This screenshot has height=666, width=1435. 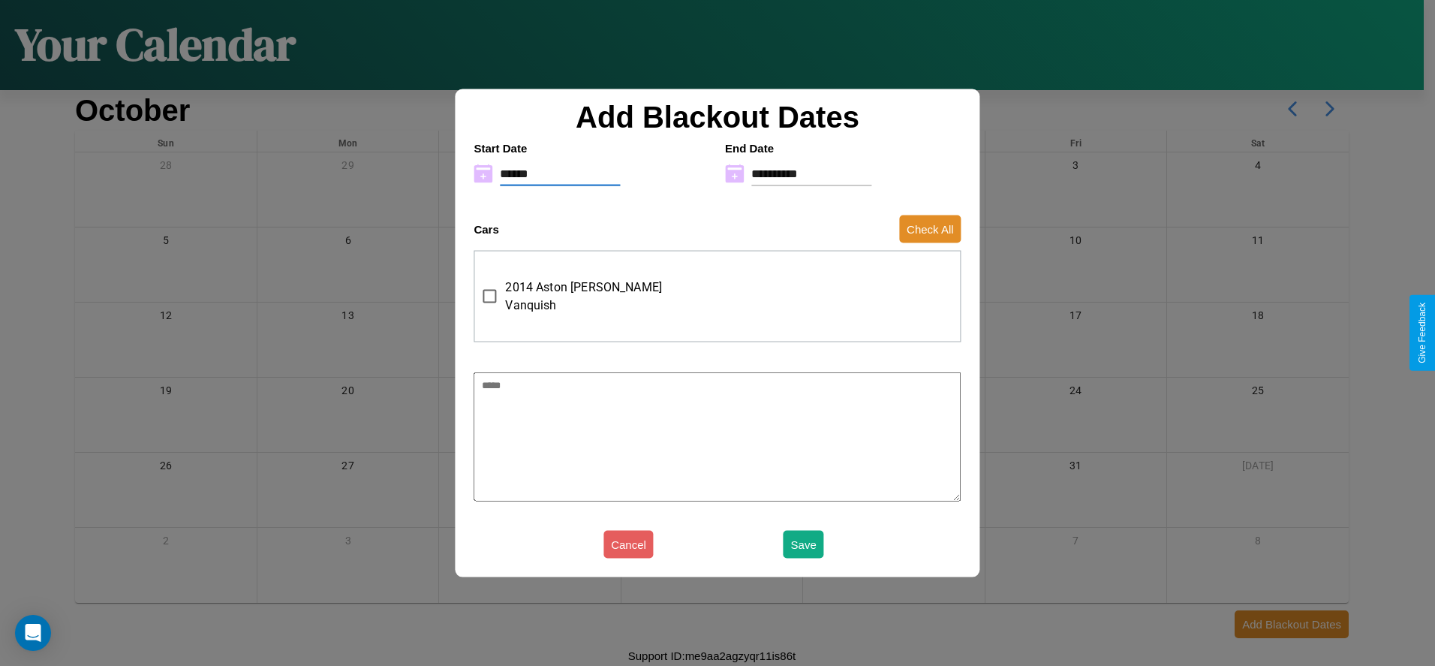 What do you see at coordinates (717, 116) in the screenshot?
I see `h2: Add Blackout Dates` at bounding box center [717, 116].